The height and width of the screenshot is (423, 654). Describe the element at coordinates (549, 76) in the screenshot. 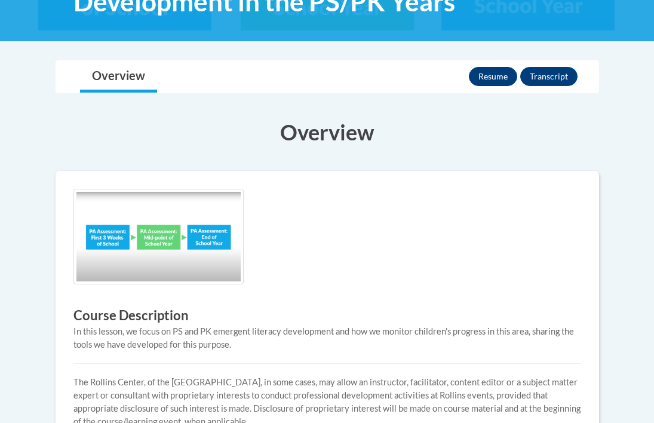

I see `button: Transcript` at that location.